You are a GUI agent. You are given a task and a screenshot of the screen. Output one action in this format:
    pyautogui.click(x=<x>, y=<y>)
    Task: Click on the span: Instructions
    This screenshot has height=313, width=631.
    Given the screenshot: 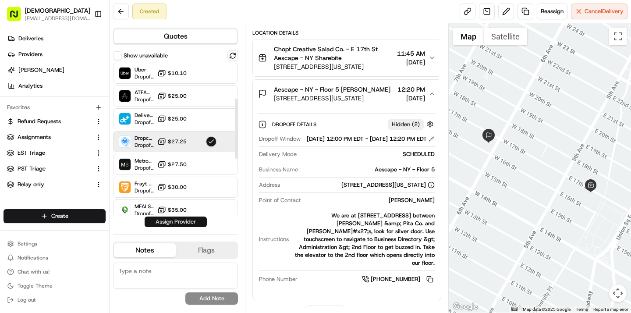 What is the action you would take?
    pyautogui.click(x=274, y=239)
    